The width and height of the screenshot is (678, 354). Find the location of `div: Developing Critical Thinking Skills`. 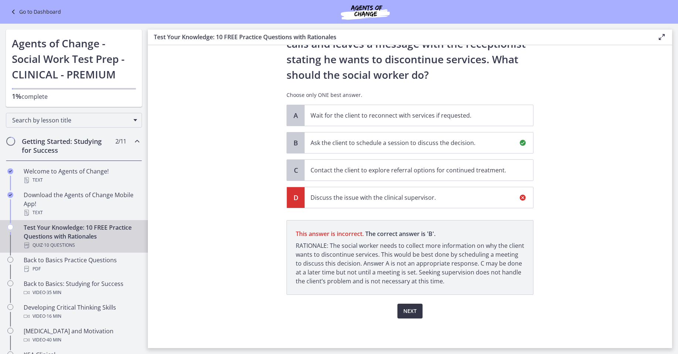

div: Developing Critical Thinking Skills is located at coordinates (81, 312).